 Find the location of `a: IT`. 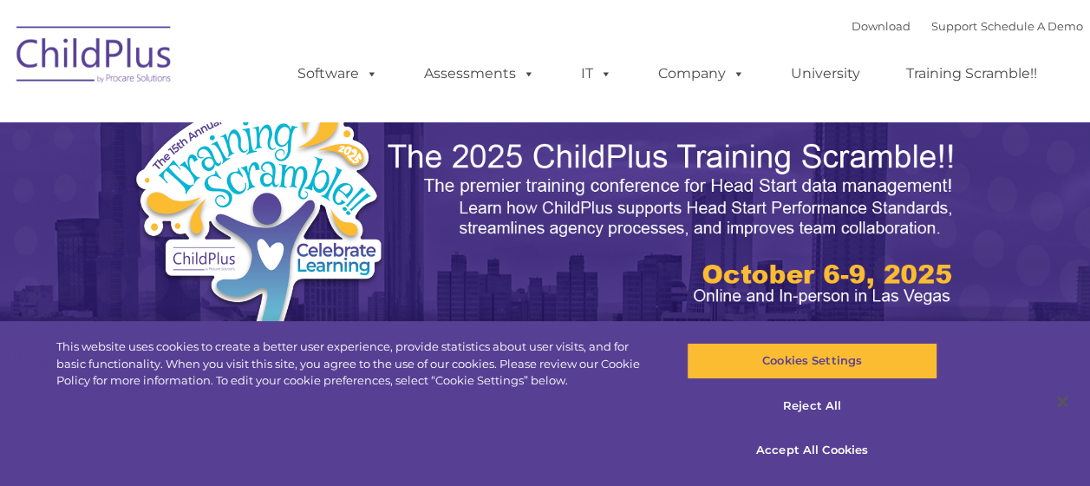

a: IT is located at coordinates (597, 74).